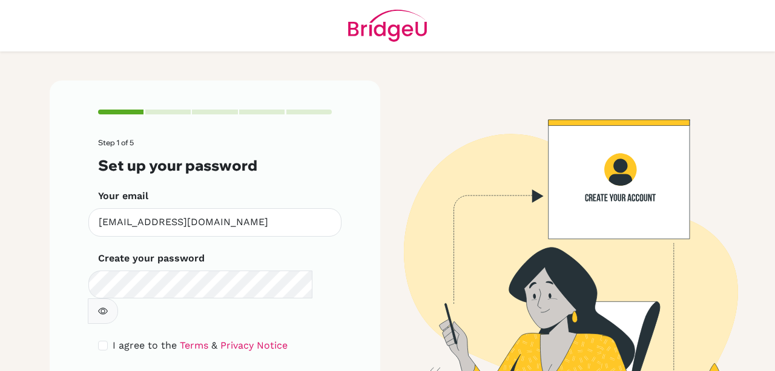 The width and height of the screenshot is (775, 371). Describe the element at coordinates (151, 258) in the screenshot. I see `label: Create your password` at that location.